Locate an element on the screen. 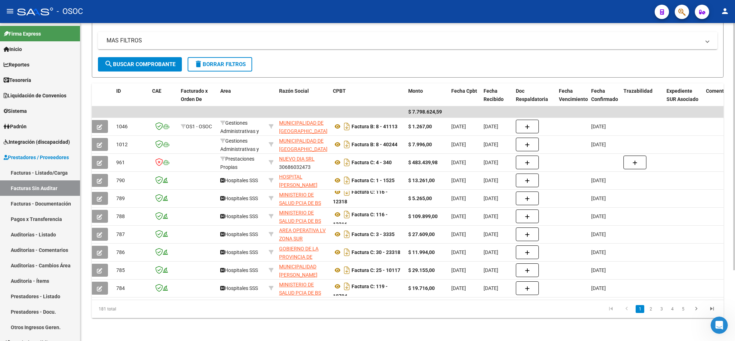 The image size is (735, 341). span: CAE is located at coordinates (157, 91).